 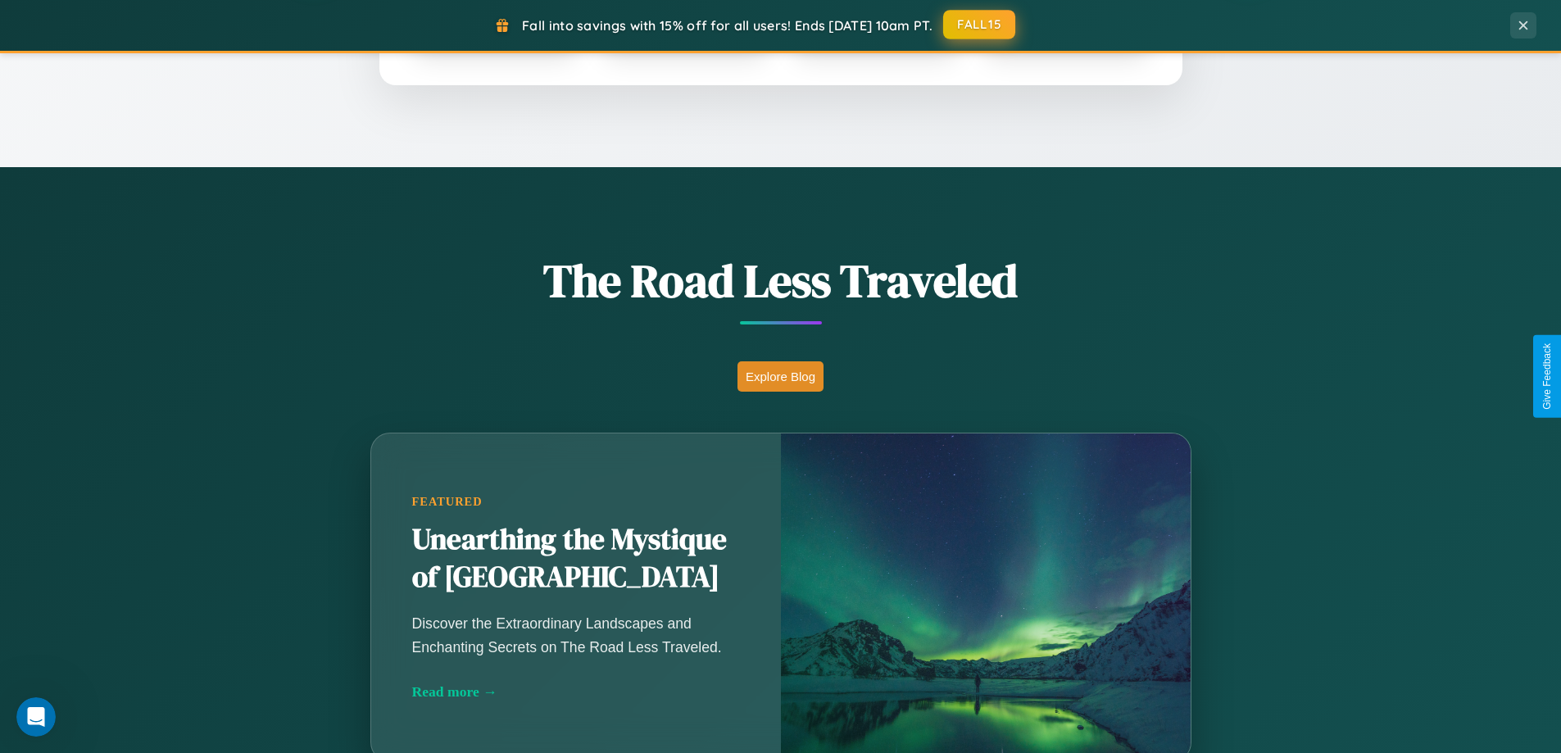 What do you see at coordinates (1547, 376) in the screenshot?
I see `div: Give Feedback` at bounding box center [1547, 376].